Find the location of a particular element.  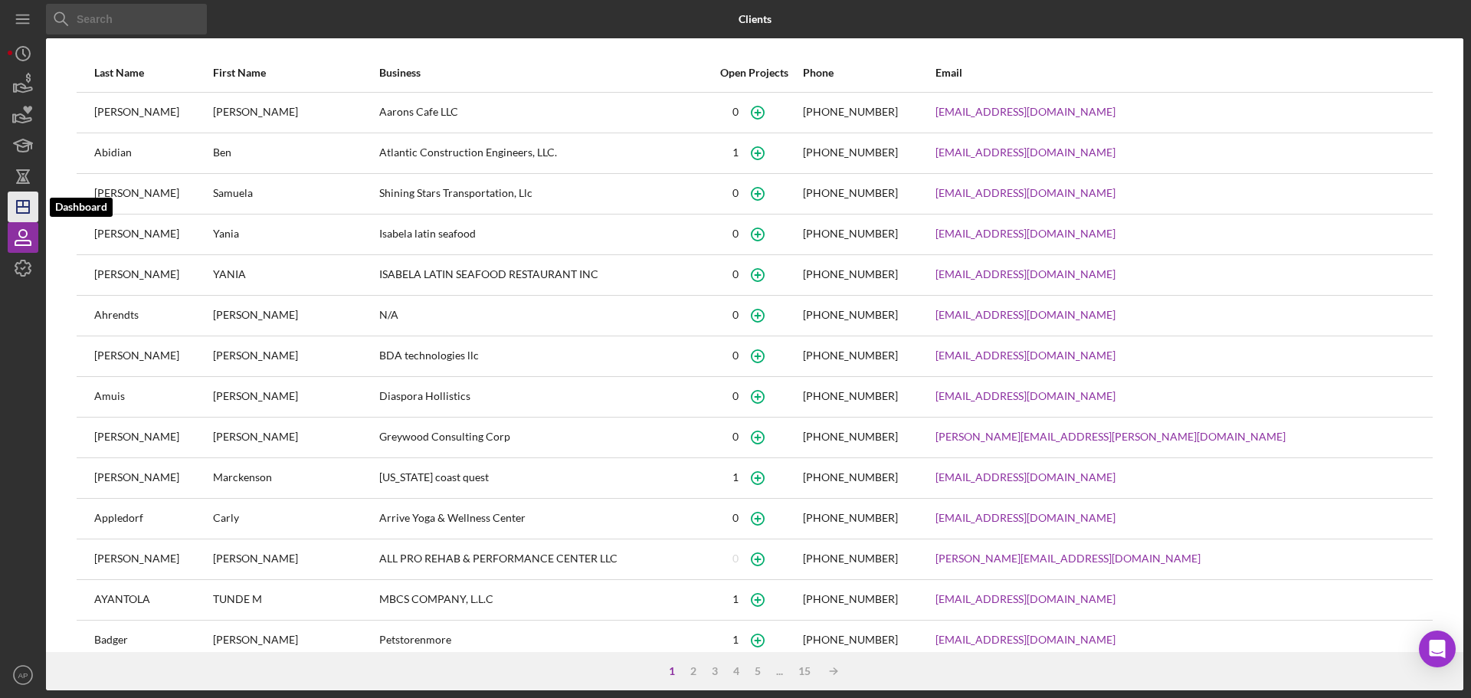

div: Carly is located at coordinates (296, 519).